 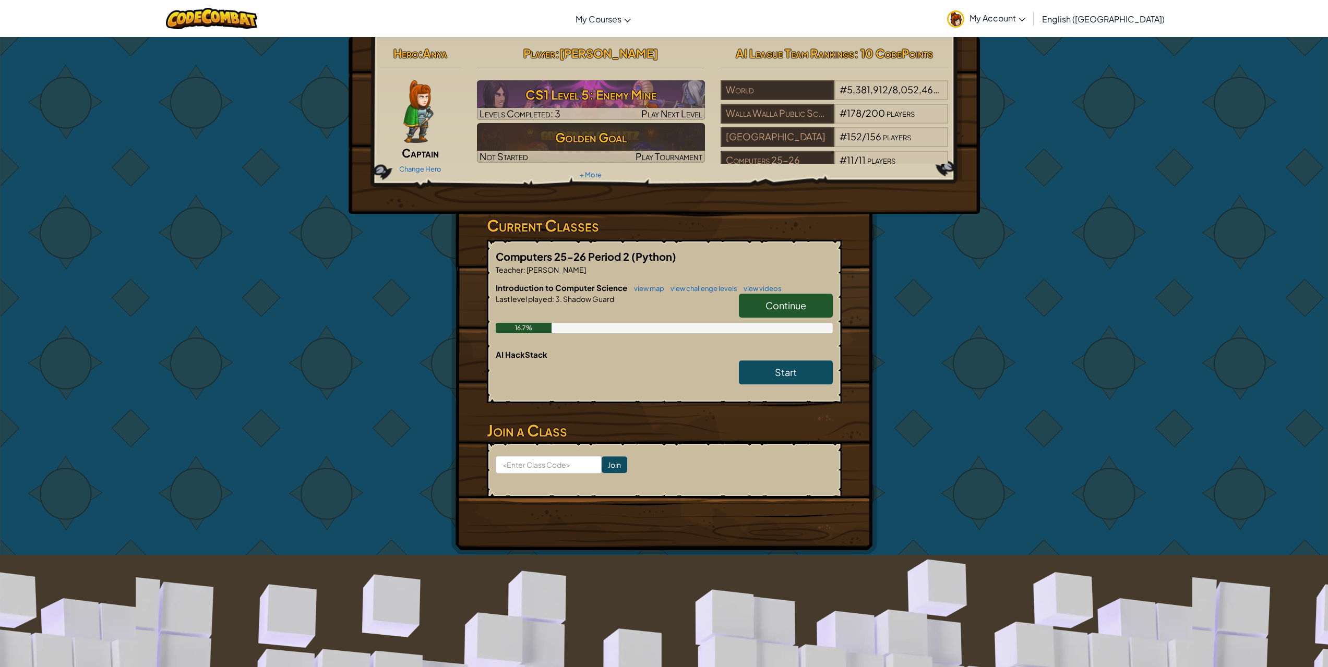 I want to click on a: My Account, so click(x=986, y=18).